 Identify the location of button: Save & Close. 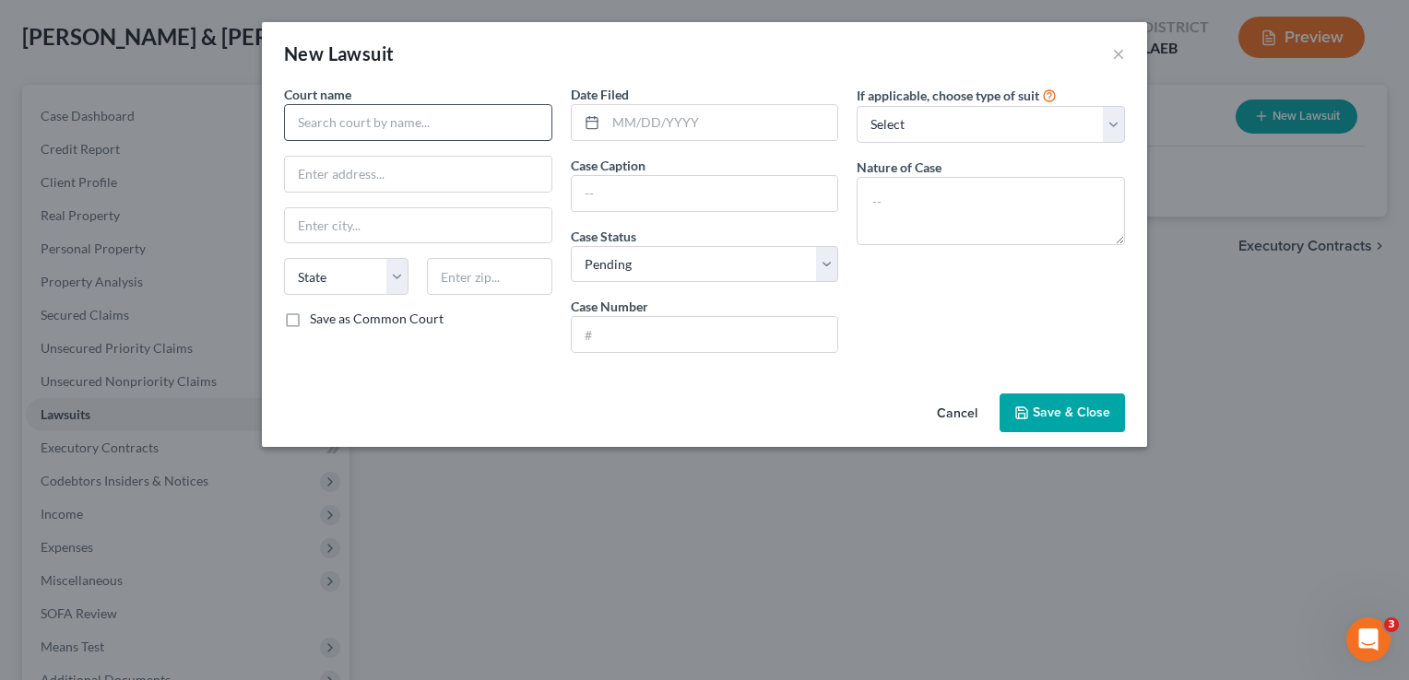
(1062, 413).